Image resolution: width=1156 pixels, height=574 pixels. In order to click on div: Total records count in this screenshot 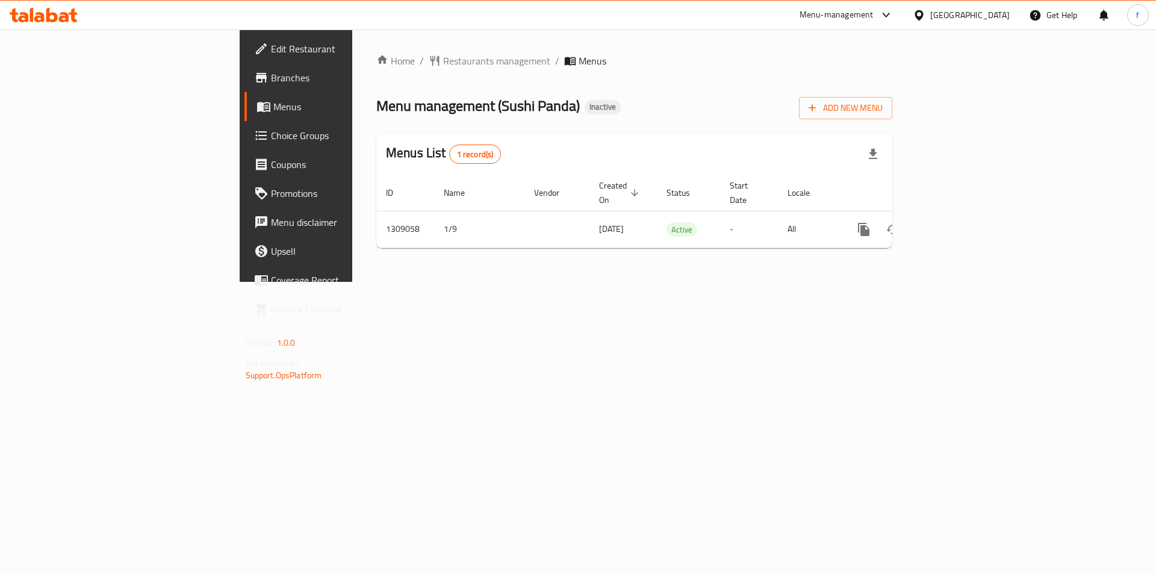, I will do `click(475, 154)`.